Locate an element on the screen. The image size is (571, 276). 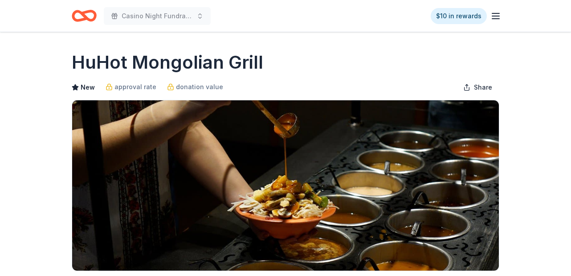
span: donation value is located at coordinates (199, 87).